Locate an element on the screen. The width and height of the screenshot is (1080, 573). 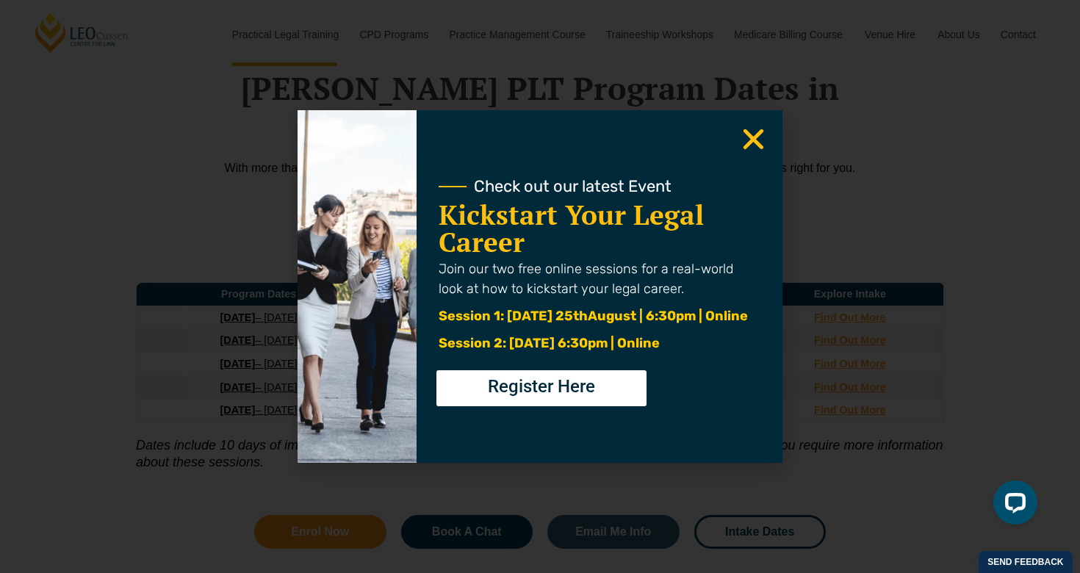
span: Register Here is located at coordinates (542, 387).